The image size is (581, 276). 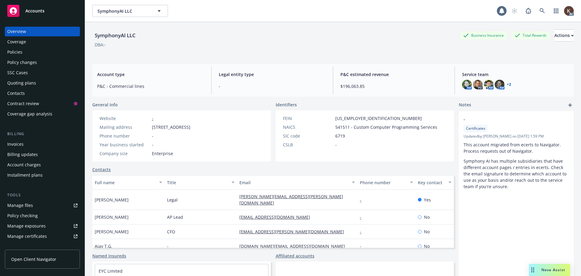 What do you see at coordinates (42, 144) in the screenshot?
I see `a: Invoices` at bounding box center [42, 144].